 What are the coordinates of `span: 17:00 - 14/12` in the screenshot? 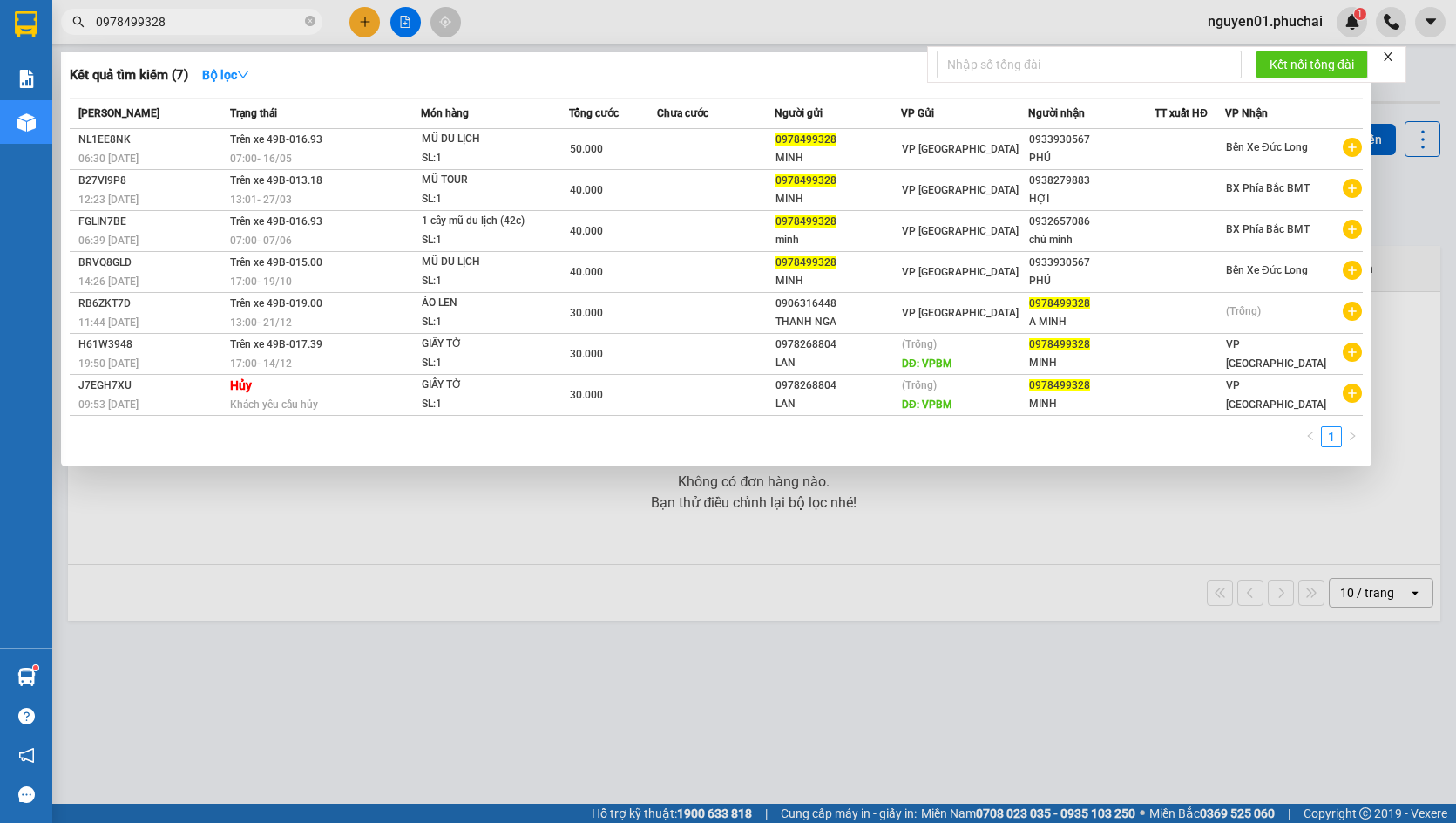 It's located at (260, 363).